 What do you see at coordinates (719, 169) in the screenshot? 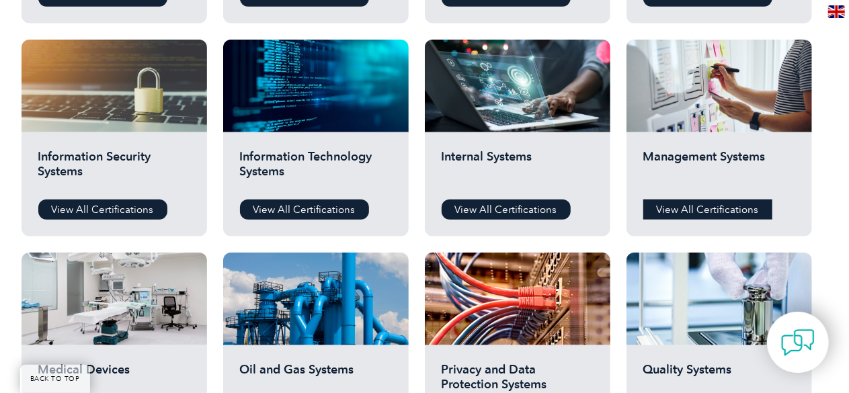
I see `h2: Management Systems` at bounding box center [719, 169].